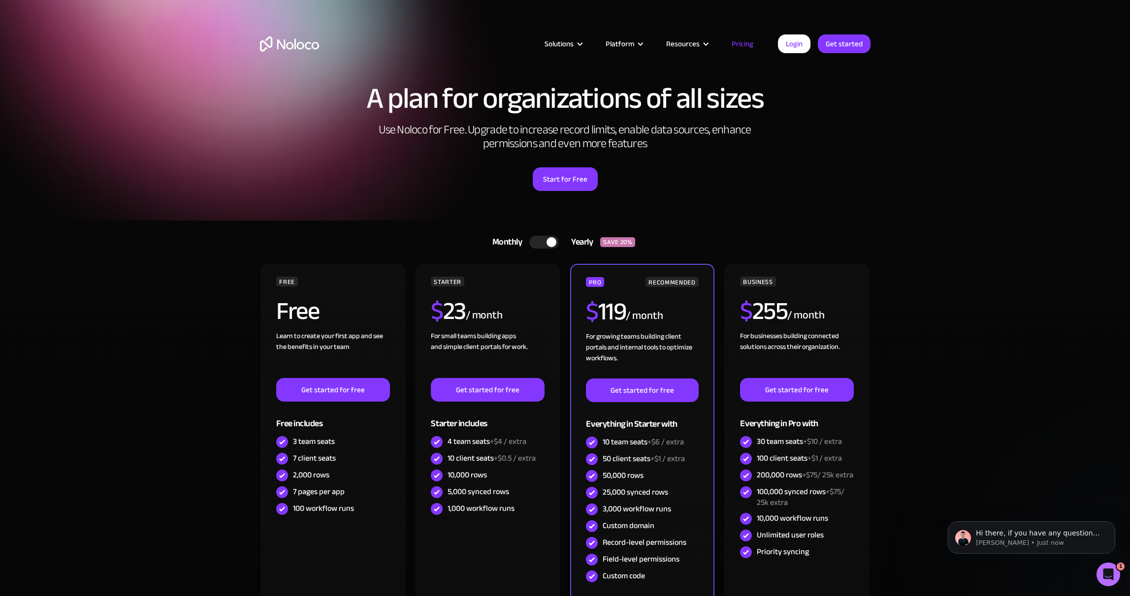  What do you see at coordinates (644, 459) in the screenshot?
I see `div: 50 client seats` at bounding box center [644, 459].